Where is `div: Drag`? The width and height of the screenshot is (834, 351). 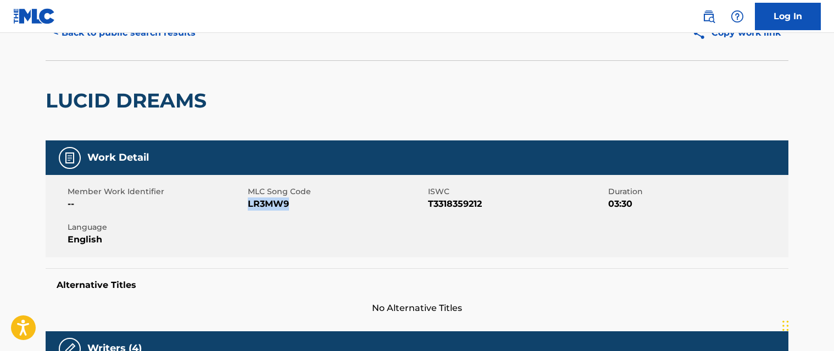 div: Drag is located at coordinates (785, 326).